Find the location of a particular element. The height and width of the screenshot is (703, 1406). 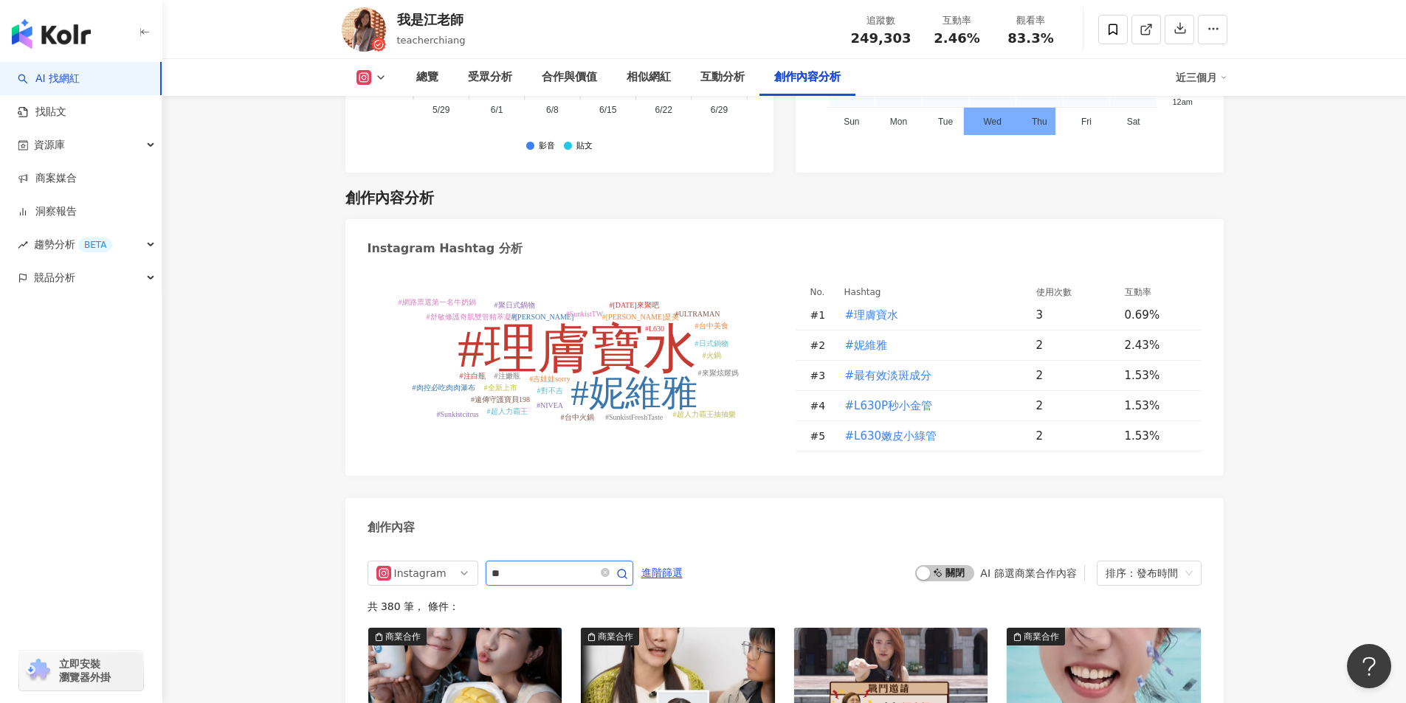

td: #L630P秒小金管 is located at coordinates (928, 406).